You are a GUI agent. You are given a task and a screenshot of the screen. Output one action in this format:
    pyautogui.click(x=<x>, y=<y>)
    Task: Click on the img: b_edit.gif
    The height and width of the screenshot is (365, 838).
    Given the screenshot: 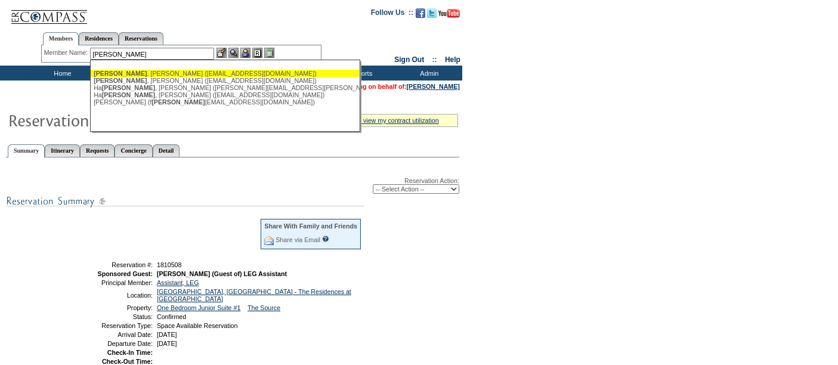 What is the action you would take?
    pyautogui.click(x=221, y=53)
    